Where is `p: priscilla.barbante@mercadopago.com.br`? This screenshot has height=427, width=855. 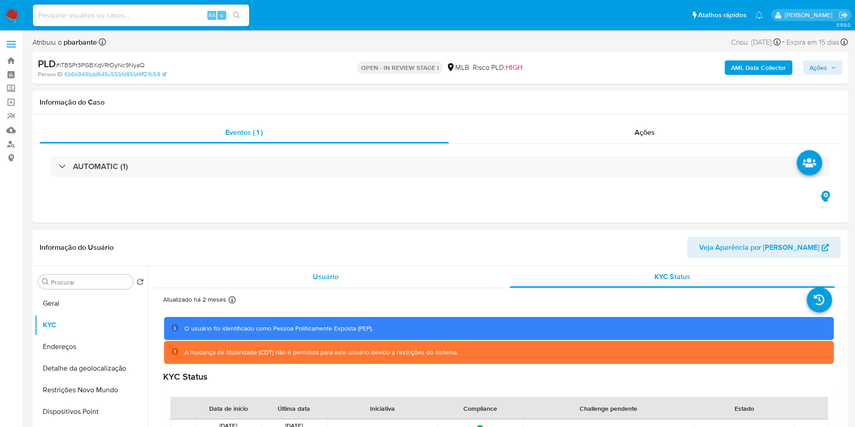
p: priscilla.barbante@mercadopago.com.br is located at coordinates (810, 15).